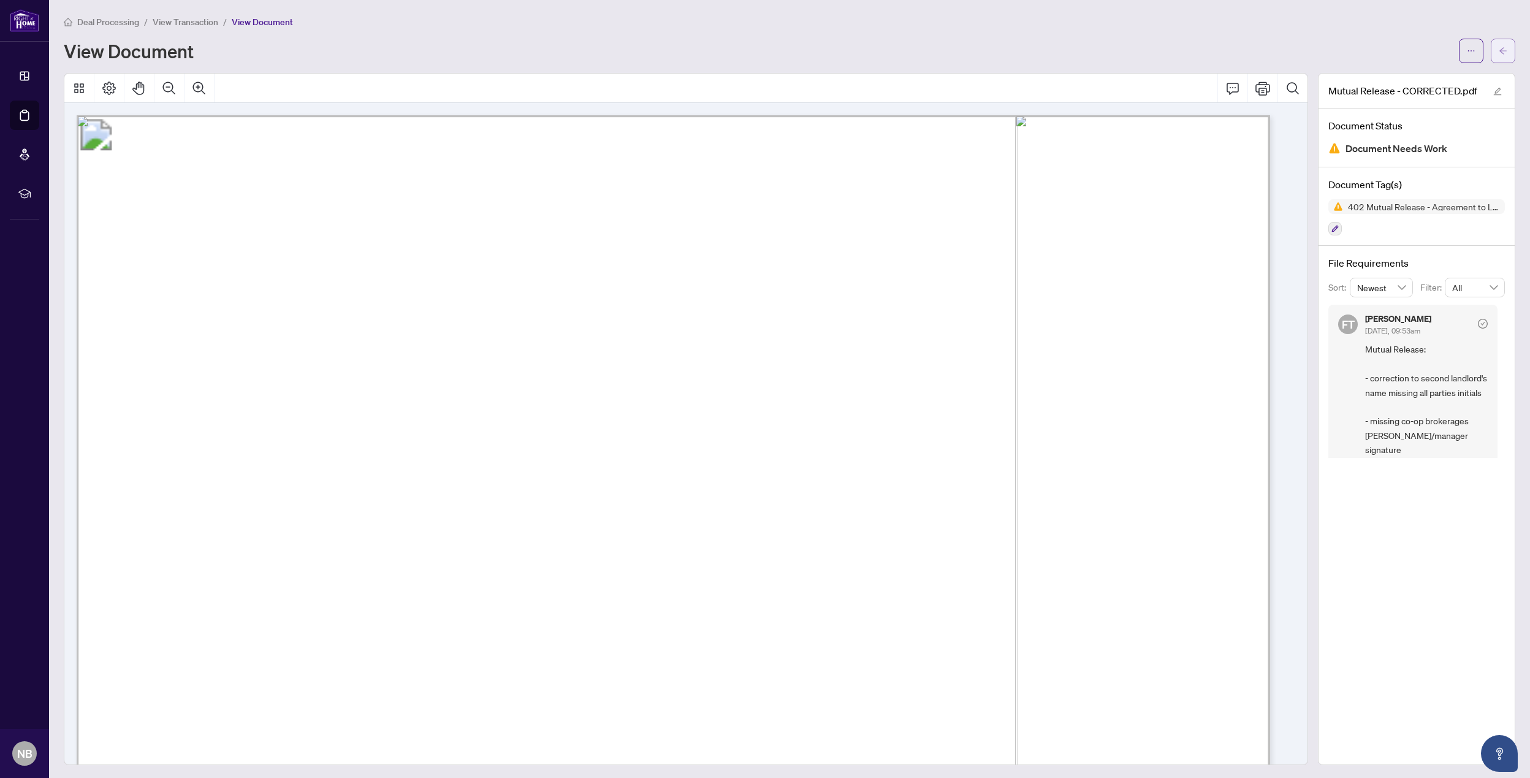 The image size is (1530, 778). What do you see at coordinates (1424, 207) in the screenshot?
I see `span: 402 Mutual Release - Agreement to Lease - Residential` at bounding box center [1424, 207].